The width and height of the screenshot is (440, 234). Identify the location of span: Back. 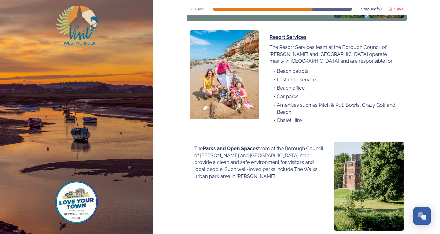
(199, 9).